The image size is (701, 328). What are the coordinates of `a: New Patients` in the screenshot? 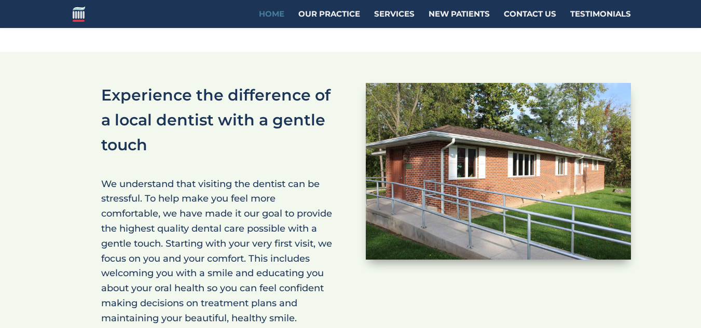 It's located at (459, 19).